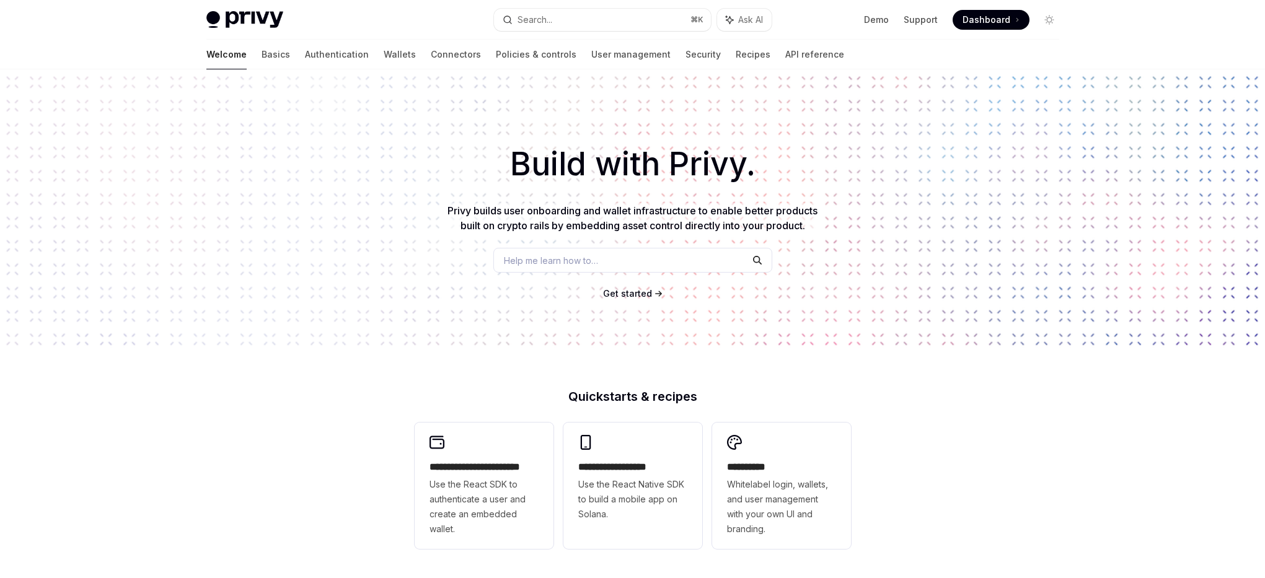 The image size is (1265, 578). Describe the element at coordinates (484, 507) in the screenshot. I see `span: Use the React SDK to authenticate a user and create an embedded wallet.` at that location.